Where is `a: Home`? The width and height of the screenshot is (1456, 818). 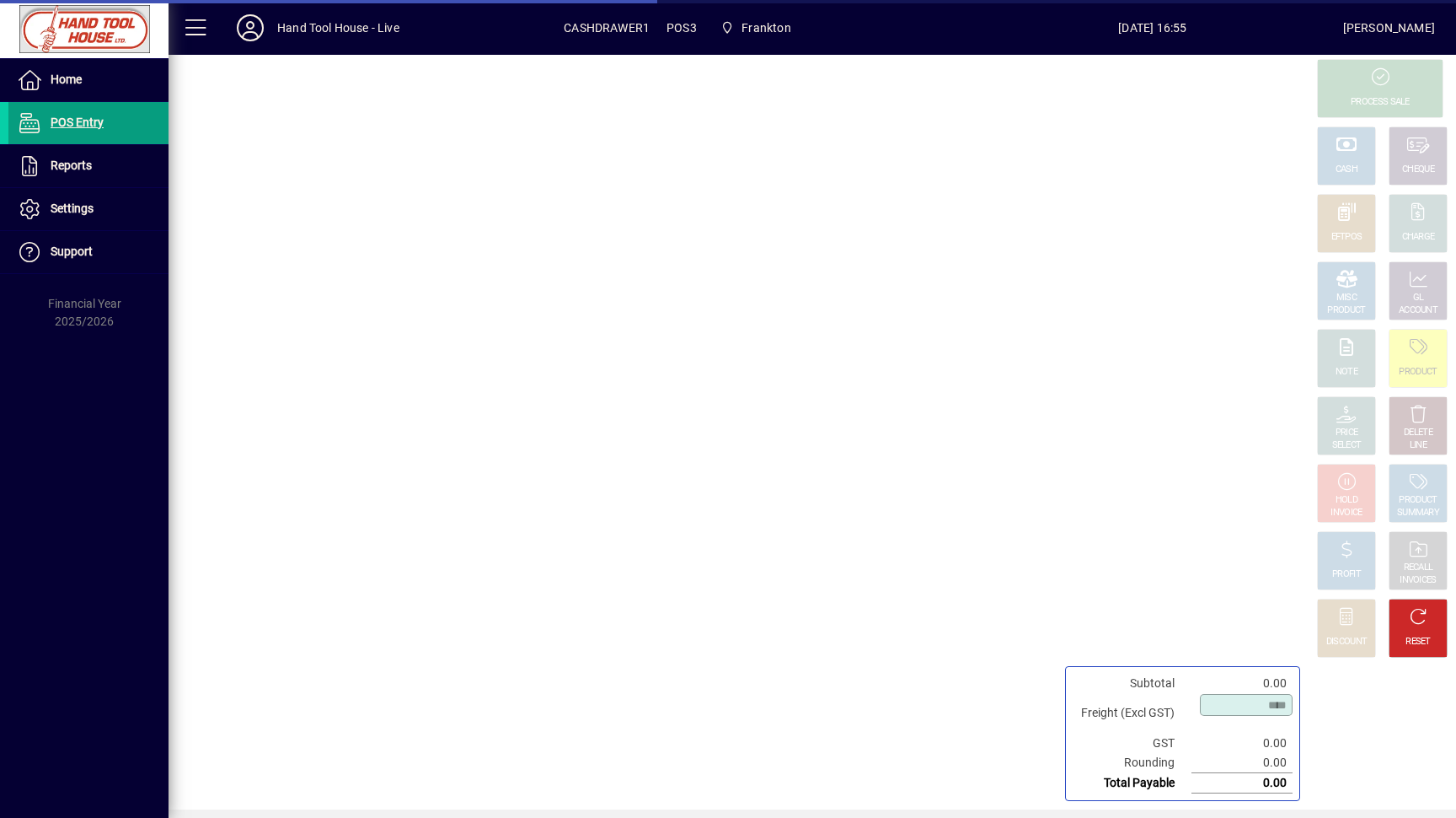 a: Home is located at coordinates (88, 80).